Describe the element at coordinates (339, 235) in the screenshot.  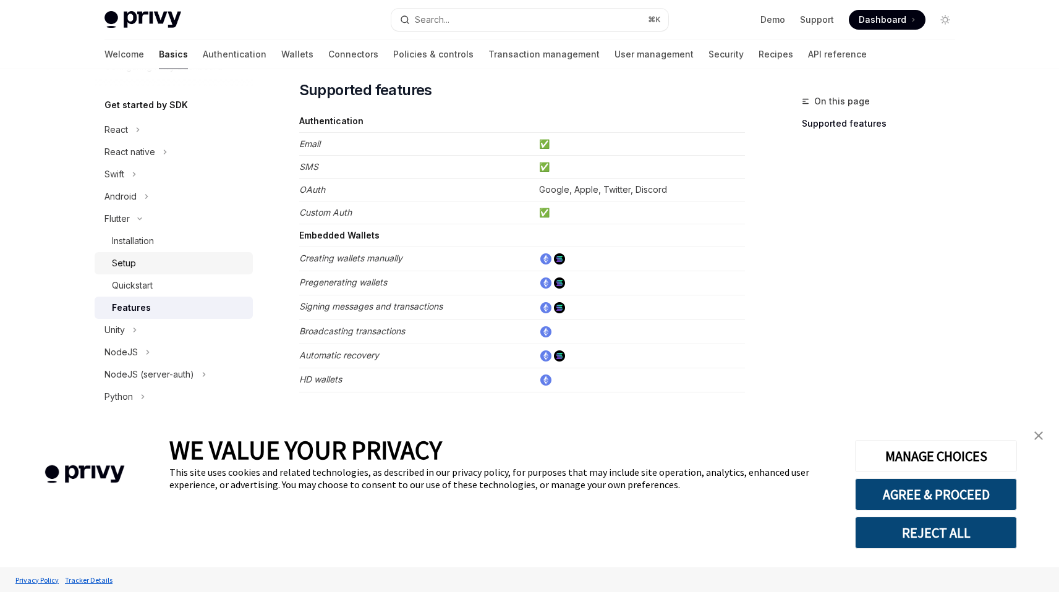
I see `strong: Embedded Wallets` at that location.